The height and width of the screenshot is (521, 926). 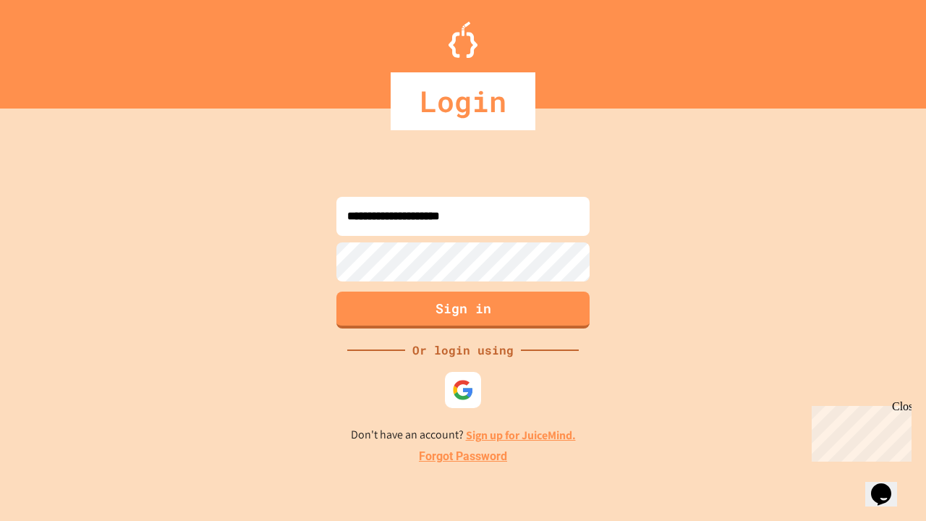 What do you see at coordinates (463, 456) in the screenshot?
I see `a: Forgot Password` at bounding box center [463, 456].